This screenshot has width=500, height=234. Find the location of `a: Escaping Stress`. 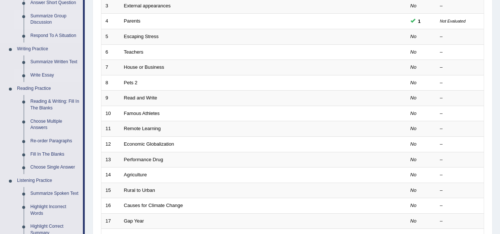

a: Escaping Stress is located at coordinates (141, 36).